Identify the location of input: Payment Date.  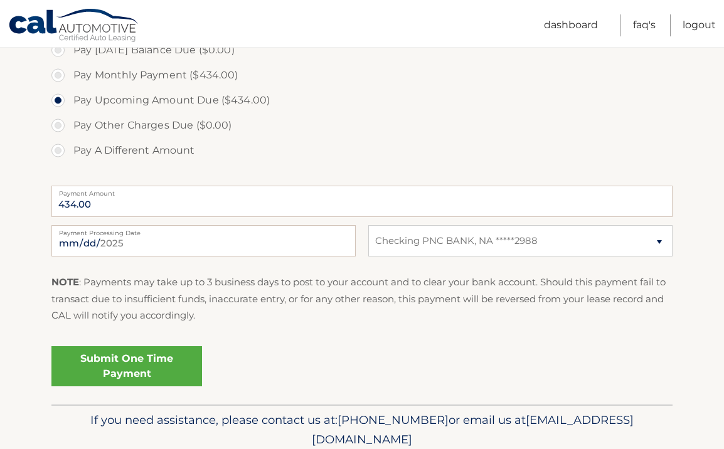
(203, 241).